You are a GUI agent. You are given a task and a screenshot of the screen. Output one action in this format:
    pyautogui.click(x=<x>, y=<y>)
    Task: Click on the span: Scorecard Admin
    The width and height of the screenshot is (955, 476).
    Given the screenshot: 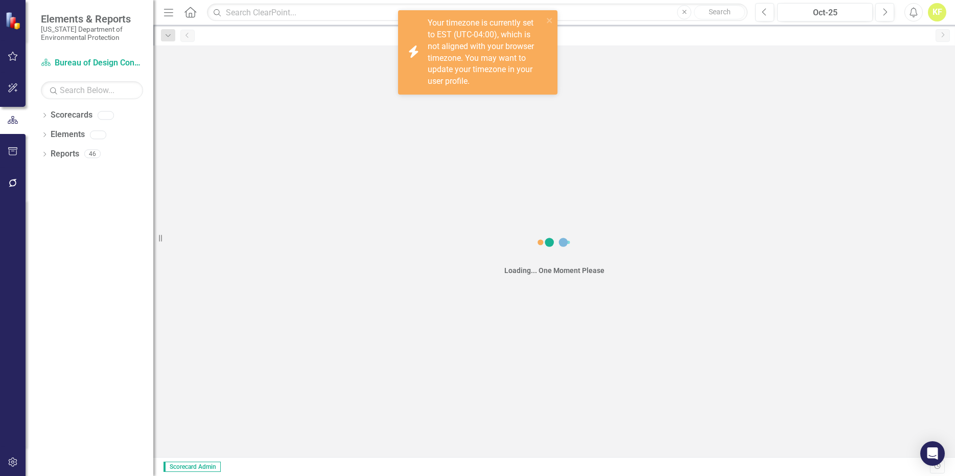 What is the action you would take?
    pyautogui.click(x=192, y=466)
    